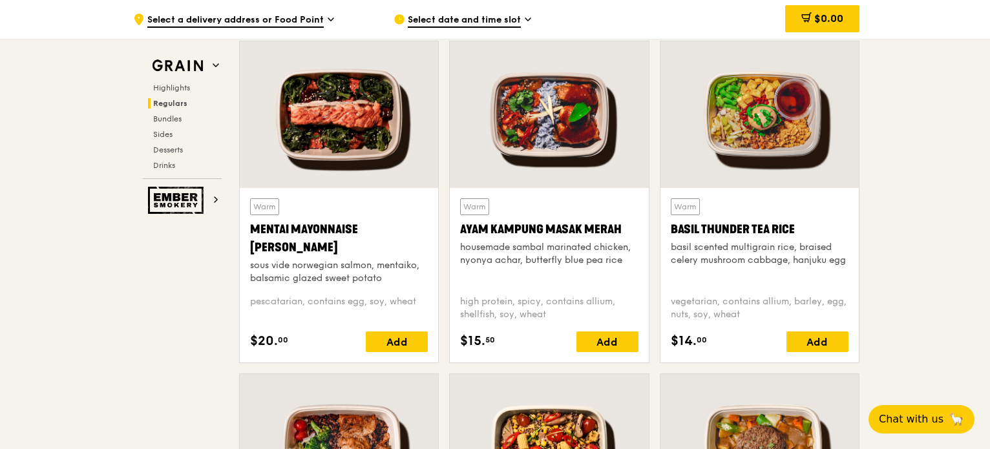  I want to click on span: Sides, so click(163, 134).